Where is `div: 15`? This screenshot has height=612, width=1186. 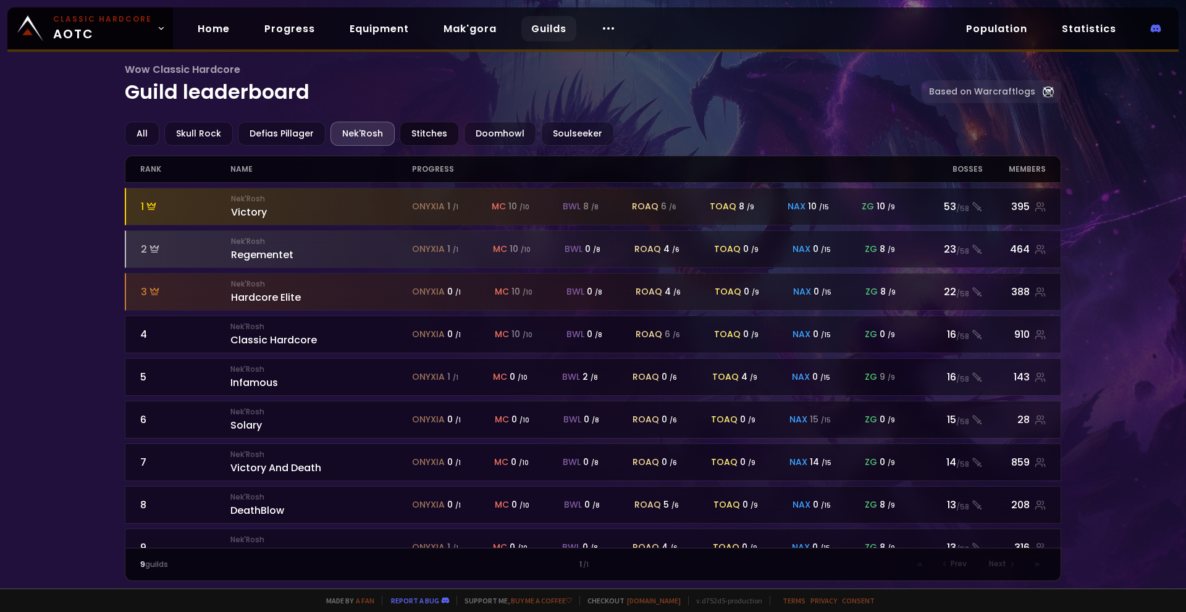 div: 15 is located at coordinates (945, 419).